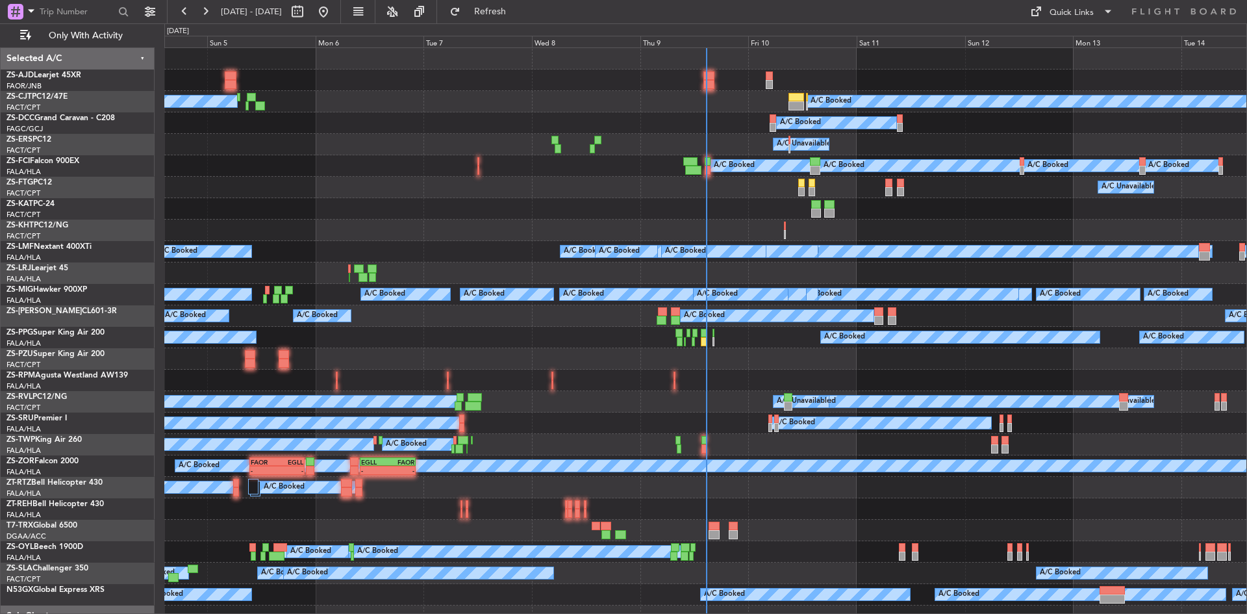 This screenshot has width=1247, height=614. What do you see at coordinates (21, 440) in the screenshot?
I see `span: ZS-TWP` at bounding box center [21, 440].